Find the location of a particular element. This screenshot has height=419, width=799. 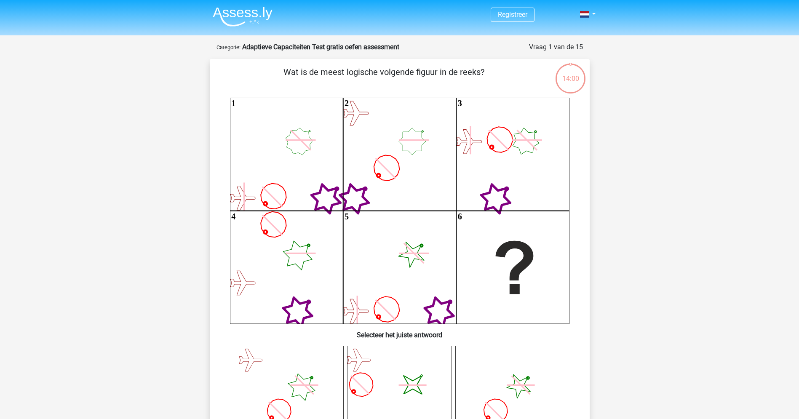

div: Vraag 1 van de 15 is located at coordinates (556, 47).